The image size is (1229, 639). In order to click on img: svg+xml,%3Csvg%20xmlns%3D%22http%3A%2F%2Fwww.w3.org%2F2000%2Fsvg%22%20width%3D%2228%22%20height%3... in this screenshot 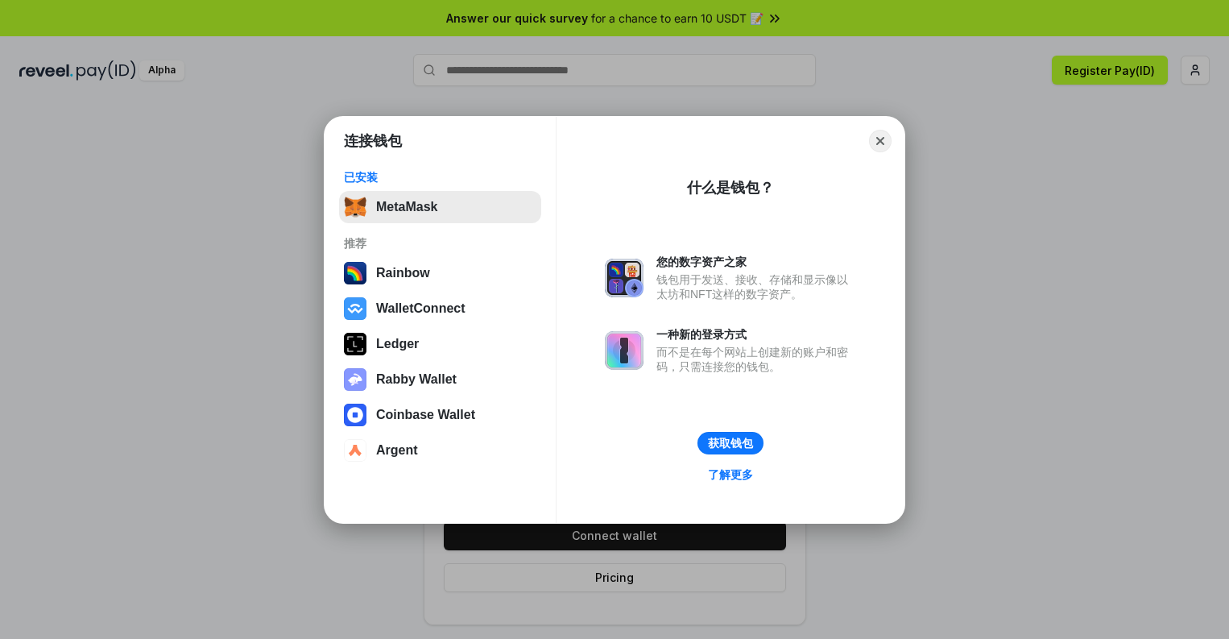, I will do `click(355, 344)`.